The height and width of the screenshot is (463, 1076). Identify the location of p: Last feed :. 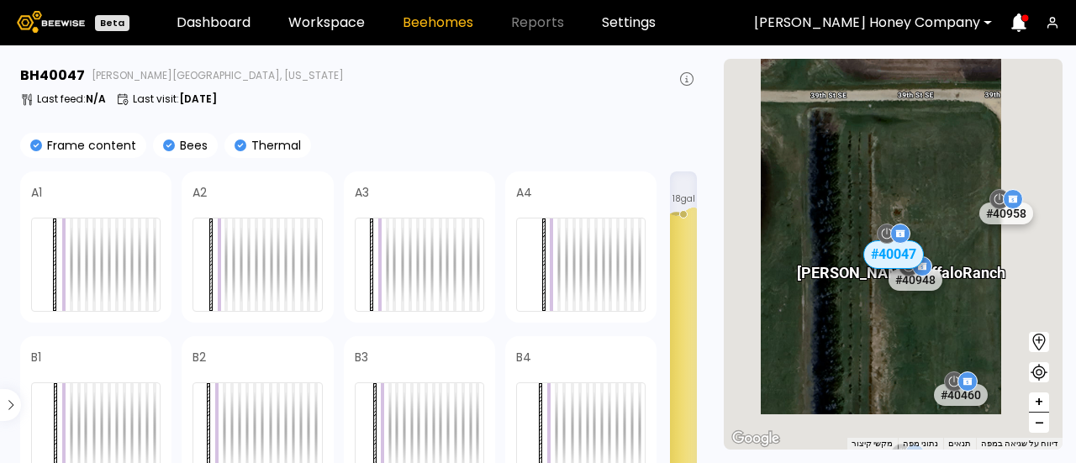
(71, 99).